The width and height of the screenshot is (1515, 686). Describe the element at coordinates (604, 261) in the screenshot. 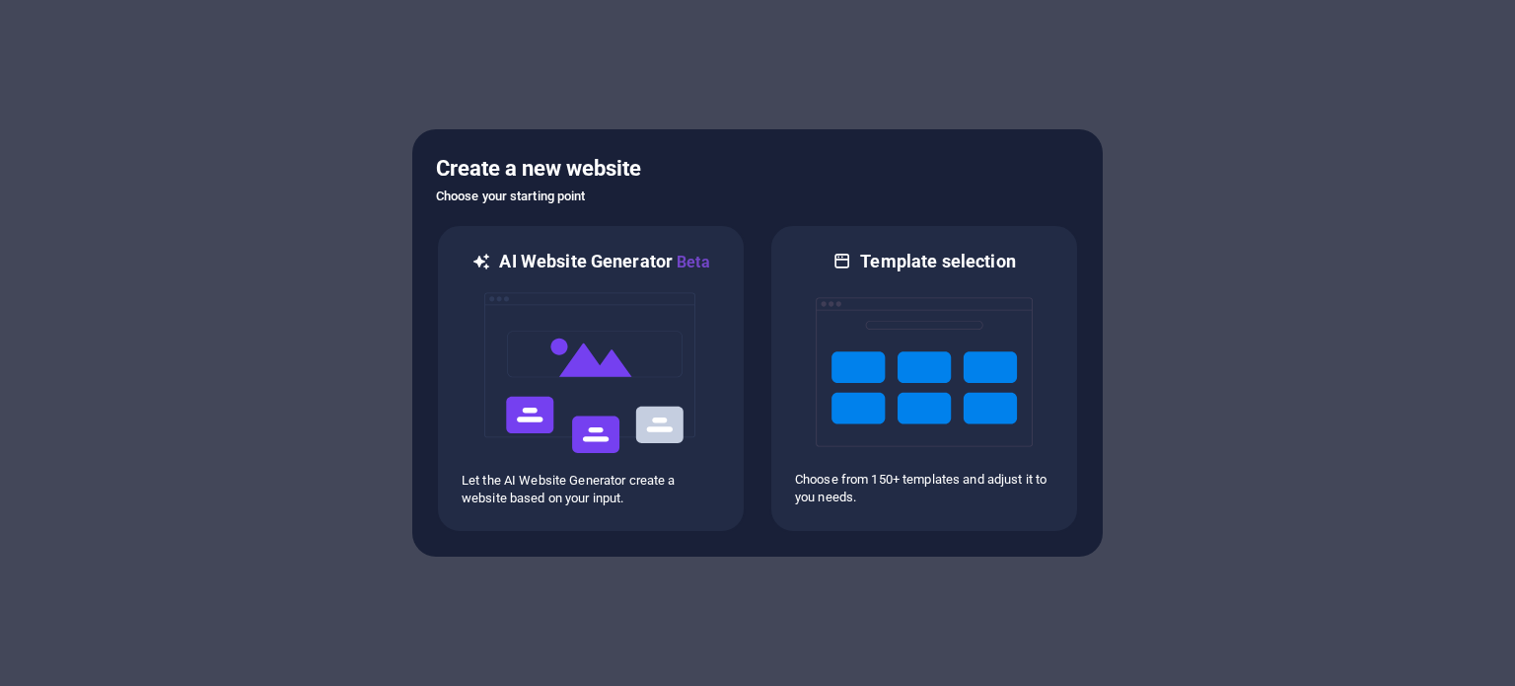

I see `h6: AI Website Generator` at that location.